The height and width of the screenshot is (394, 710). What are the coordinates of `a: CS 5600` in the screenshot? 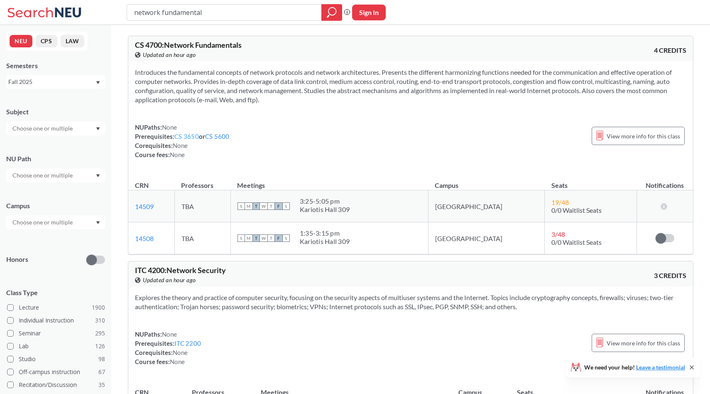 It's located at (217, 136).